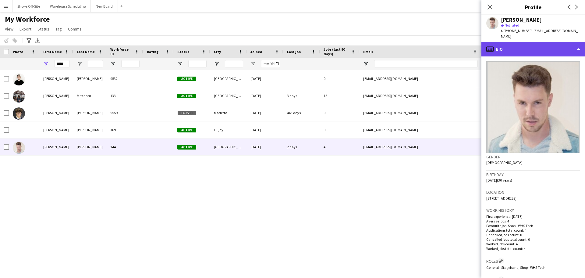 This screenshot has width=585, height=278. I want to click on span: Comms, so click(75, 29).